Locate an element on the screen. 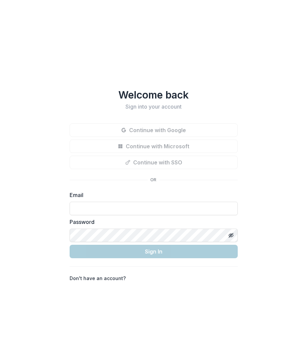 Image resolution: width=307 pixels, height=349 pixels. button: Continue with Microsoft is located at coordinates (154, 146).